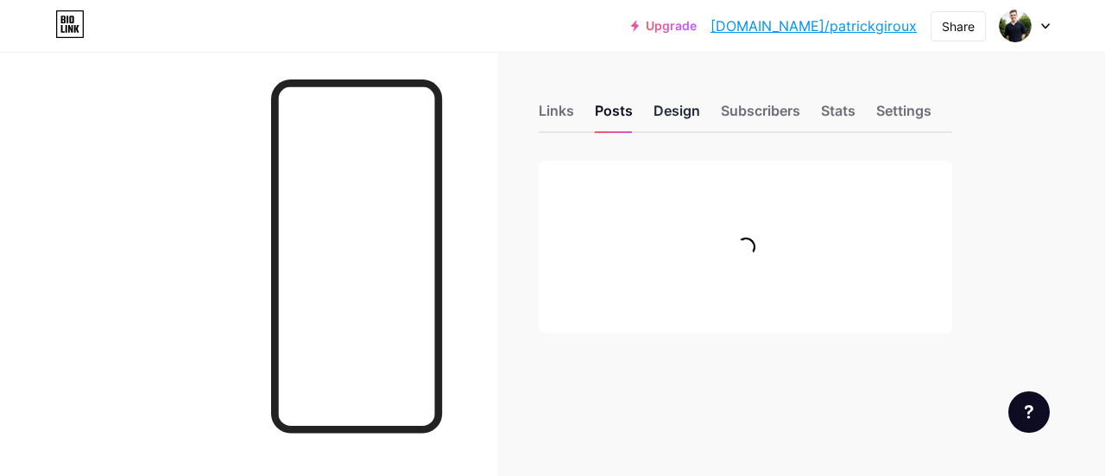 This screenshot has height=476, width=1105. I want to click on div: Share, so click(959, 26).